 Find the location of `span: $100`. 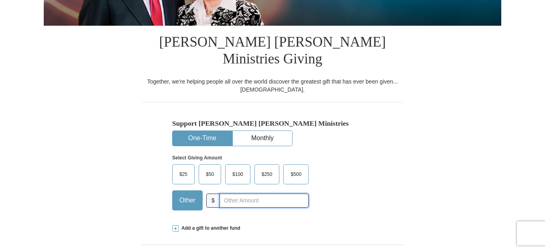

span: $100 is located at coordinates (238, 174).